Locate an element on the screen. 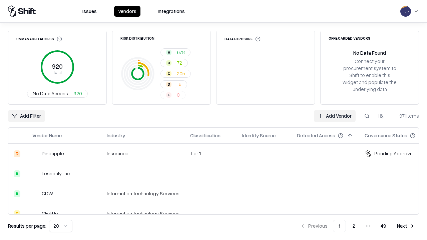 This screenshot has height=240, width=427. div: Connect your procurement system to Shift to enable this widget and populate the underlying data is located at coordinates (370, 75).